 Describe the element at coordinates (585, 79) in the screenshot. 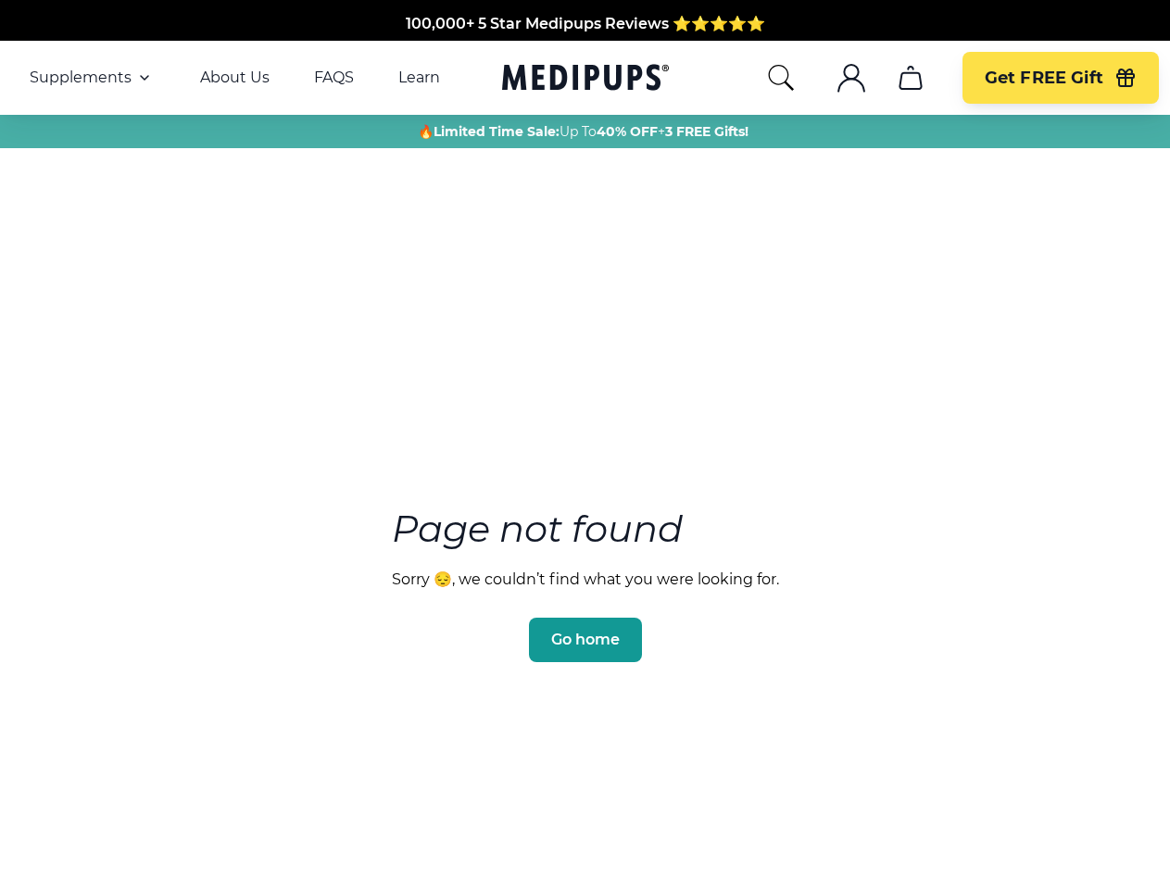

I see `a: Medipups` at that location.